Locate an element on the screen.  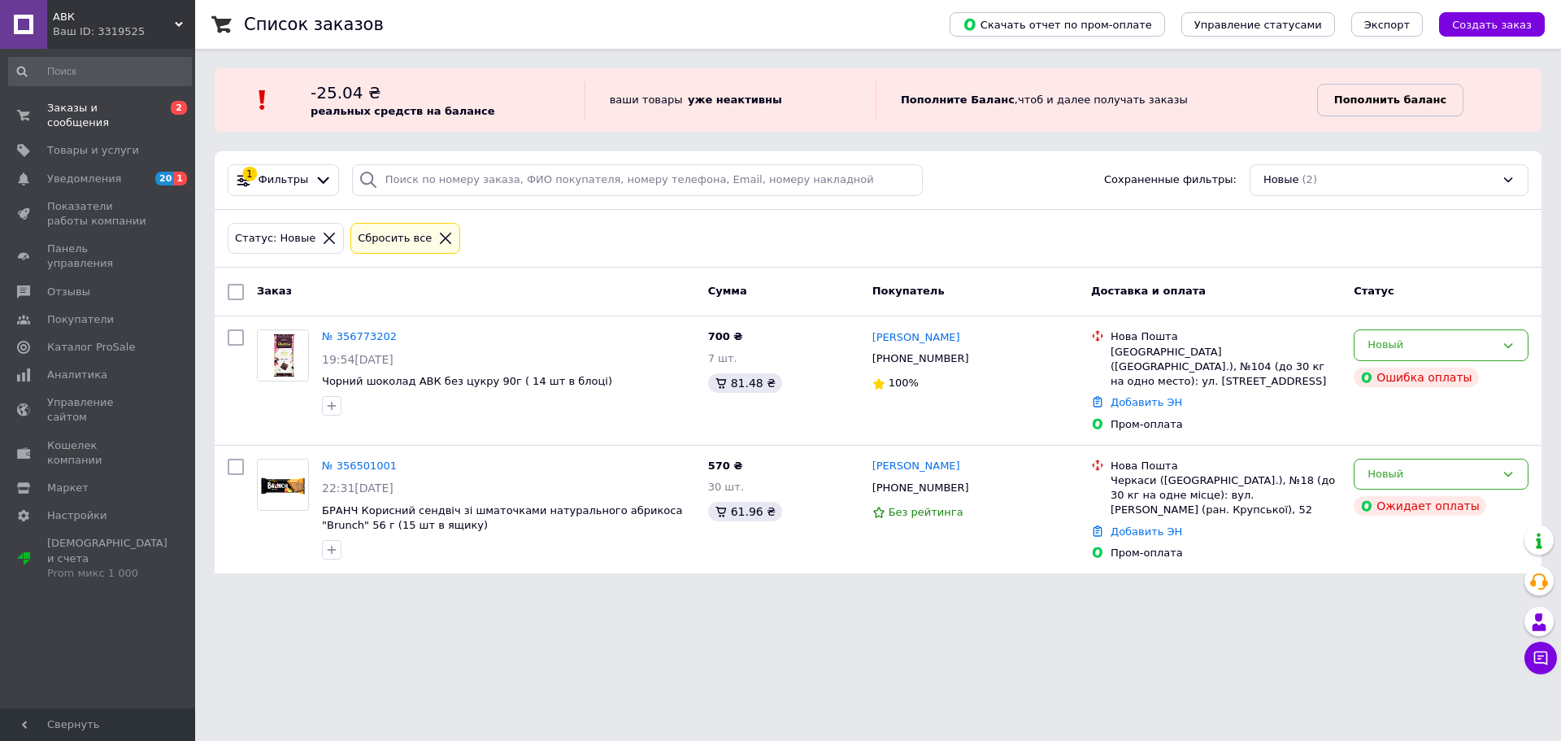
b: Пополните Баланс is located at coordinates (958, 99).